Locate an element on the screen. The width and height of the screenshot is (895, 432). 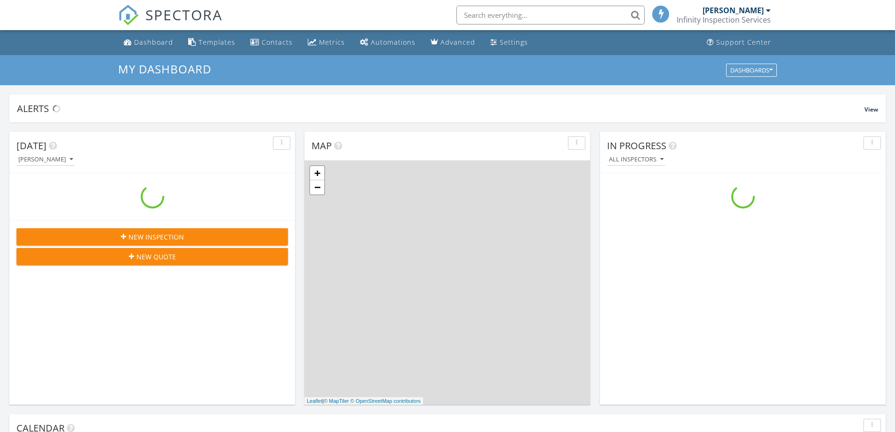
a: Automations (Basic) is located at coordinates (388, 42).